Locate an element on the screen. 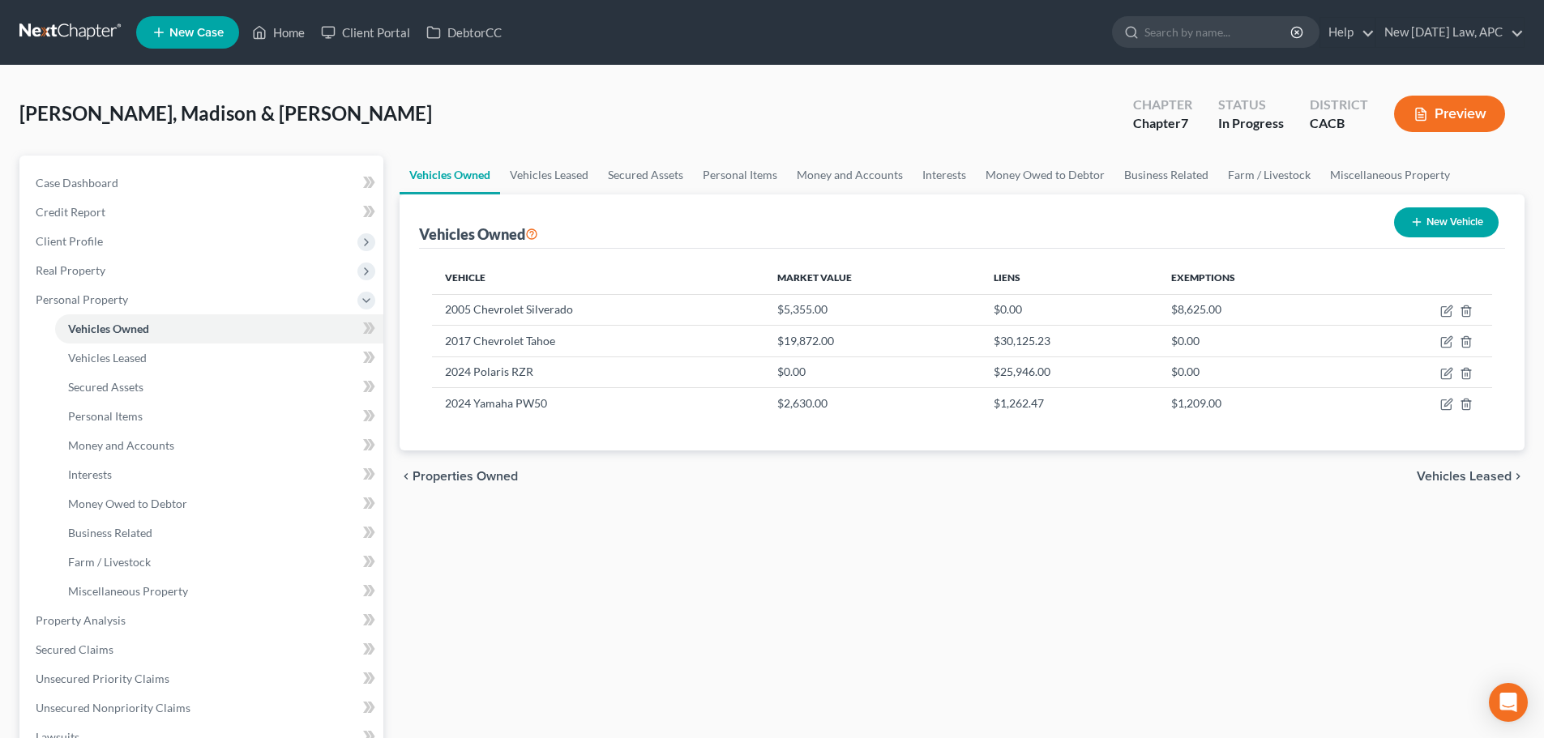  td: $30,125.23 is located at coordinates (1070, 341).